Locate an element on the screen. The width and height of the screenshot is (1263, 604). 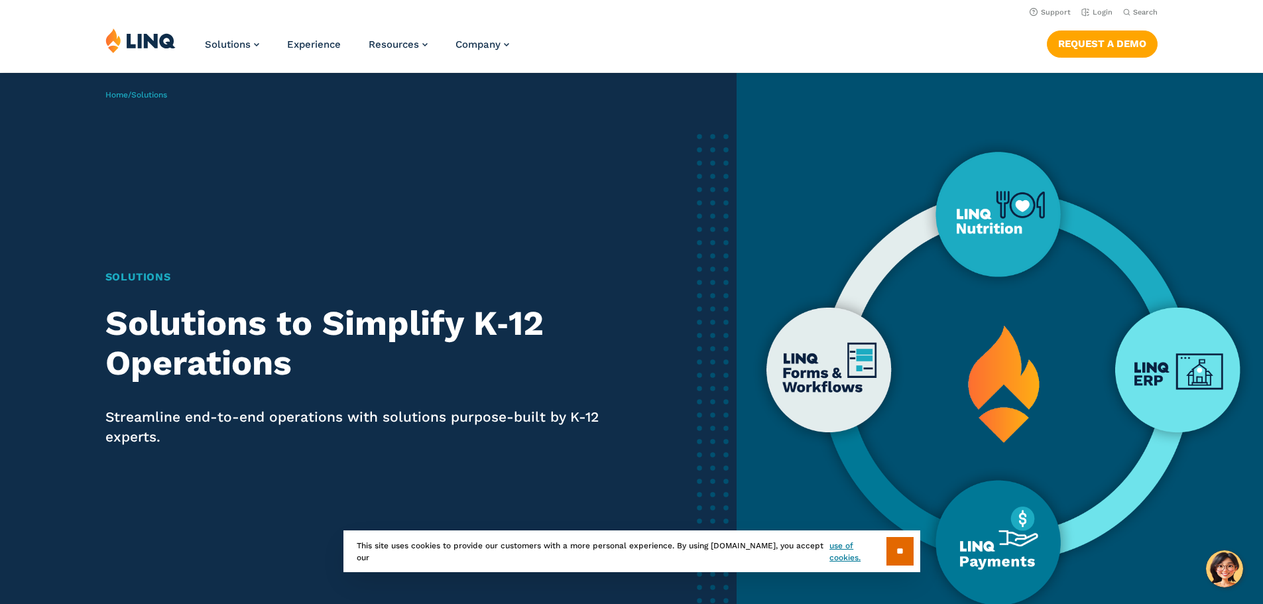
a: Support is located at coordinates (1050, 12).